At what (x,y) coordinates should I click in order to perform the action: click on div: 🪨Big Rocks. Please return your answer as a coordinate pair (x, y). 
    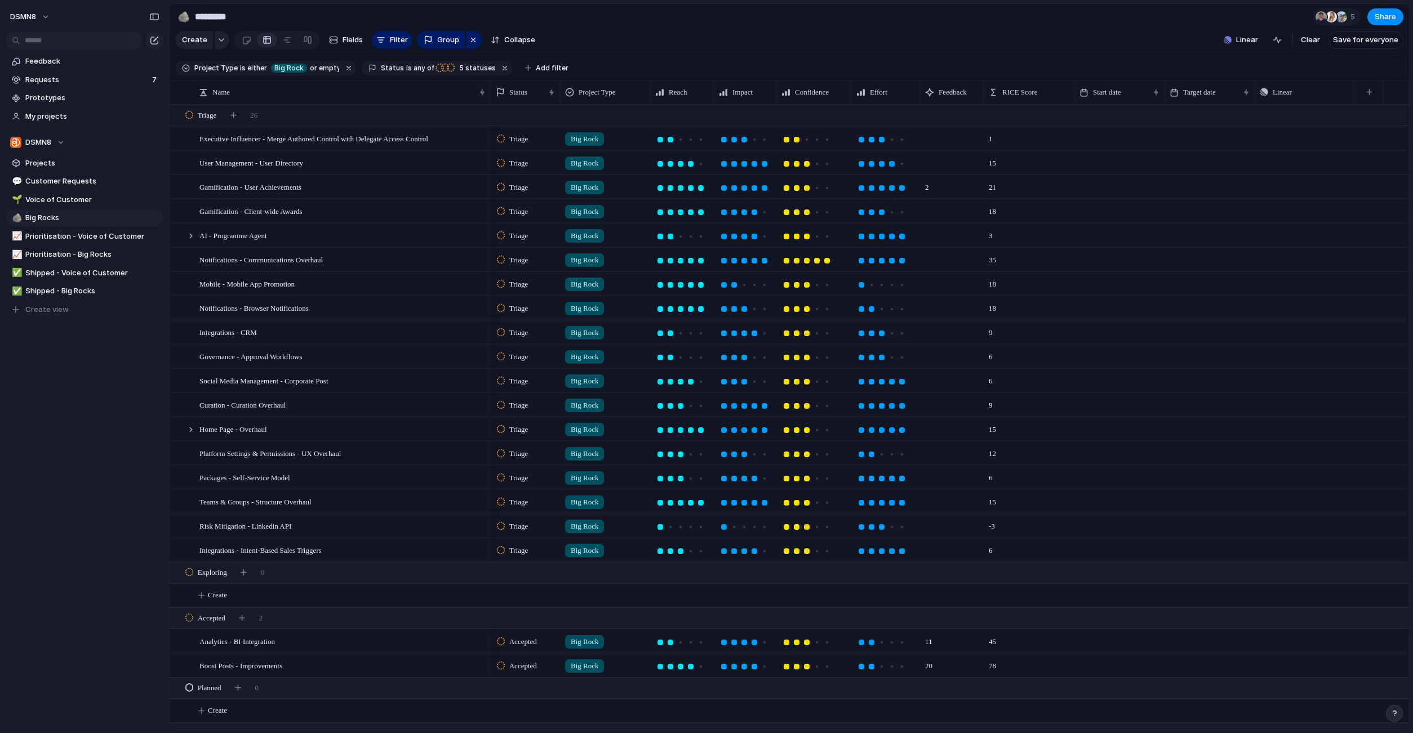
    Looking at the image, I should click on (84, 218).